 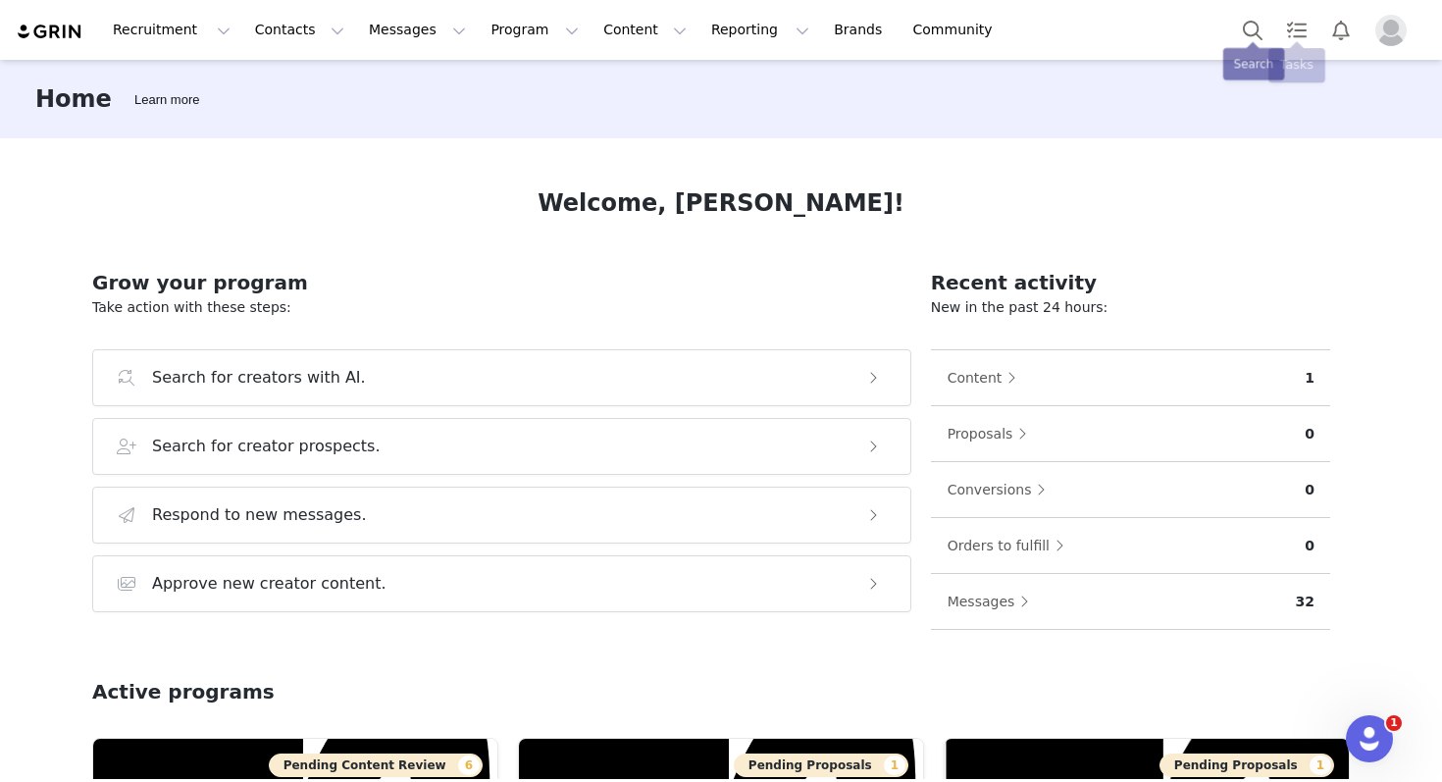 What do you see at coordinates (501, 307) in the screenshot?
I see `p: Take action with these steps:` at bounding box center [501, 307].